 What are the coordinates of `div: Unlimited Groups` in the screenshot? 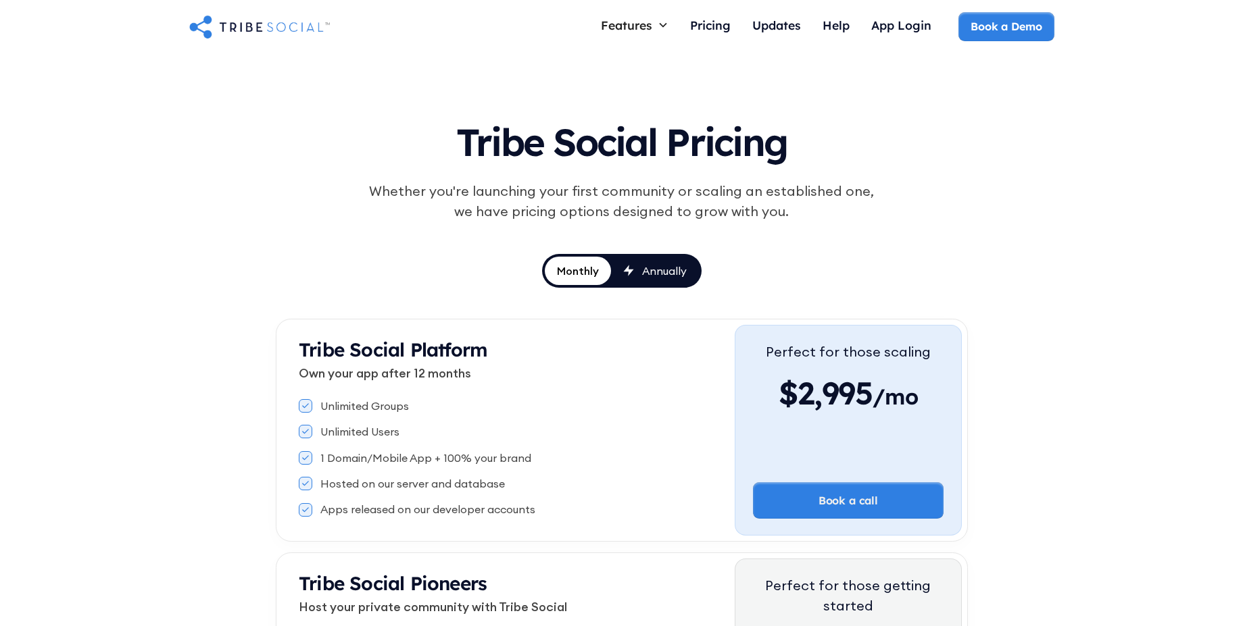 It's located at (364, 406).